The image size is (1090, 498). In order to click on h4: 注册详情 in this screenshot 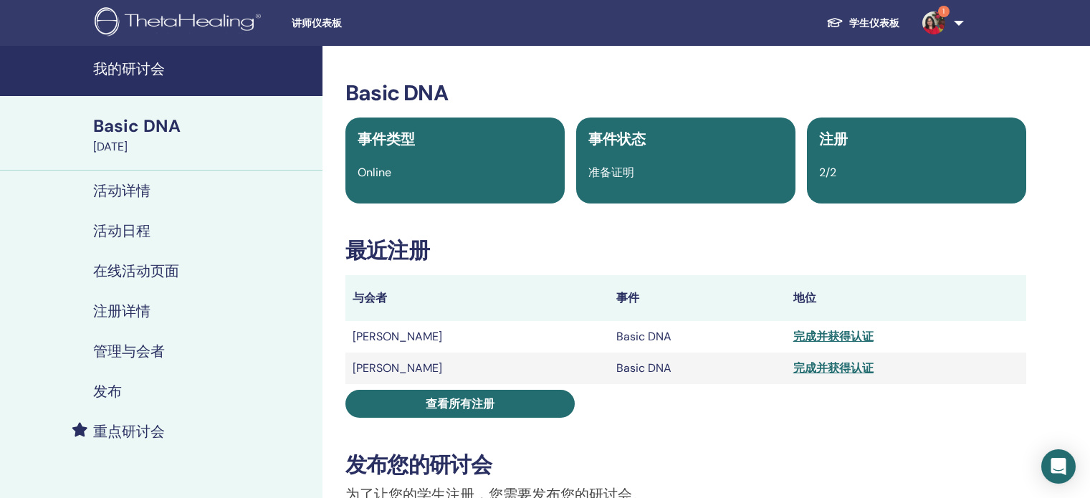, I will do `click(122, 311)`.